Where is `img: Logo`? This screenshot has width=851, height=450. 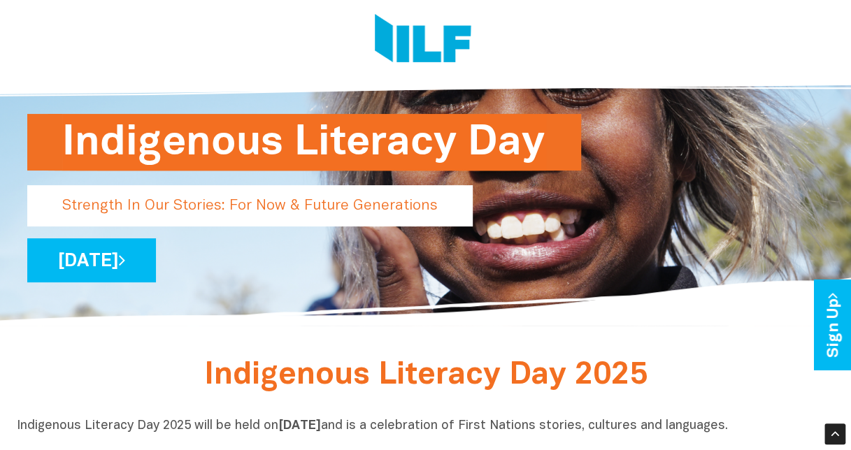
img: Logo is located at coordinates (423, 40).